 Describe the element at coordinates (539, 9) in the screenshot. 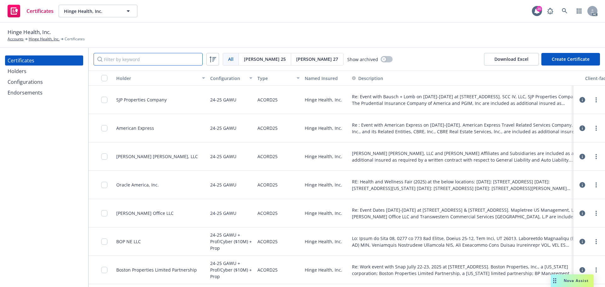

I see `div: 20` at that location.